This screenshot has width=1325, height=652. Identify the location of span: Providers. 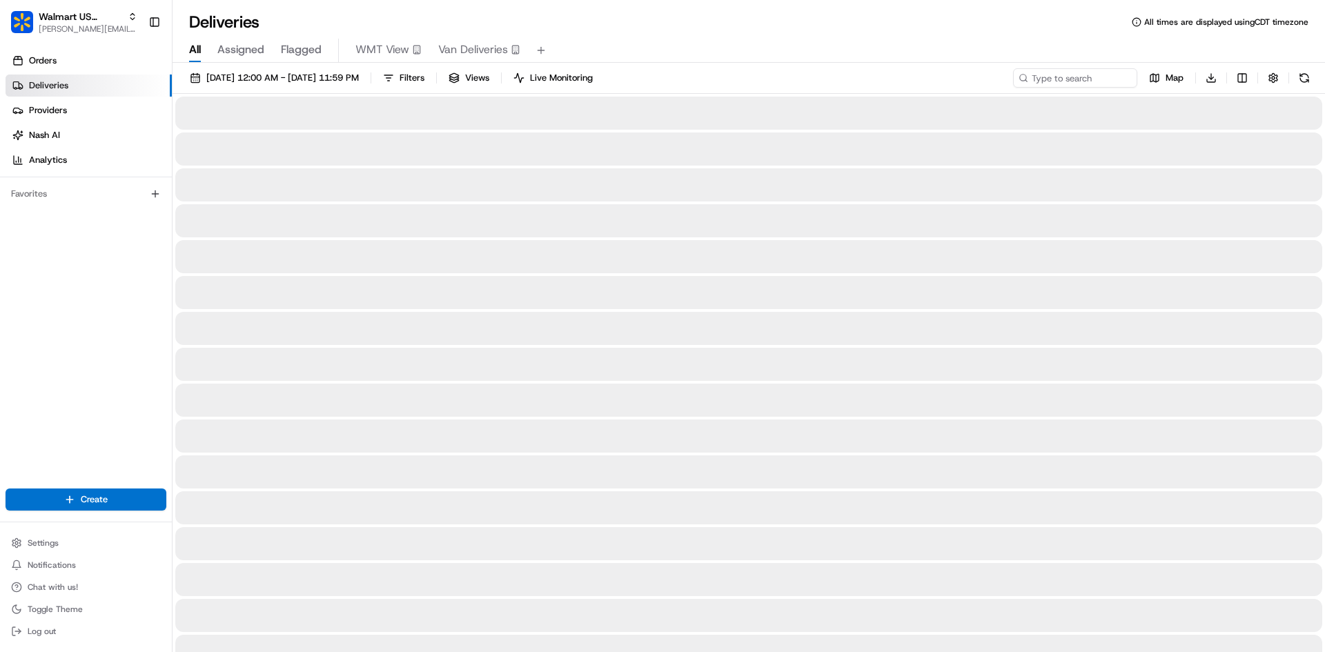
(48, 110).